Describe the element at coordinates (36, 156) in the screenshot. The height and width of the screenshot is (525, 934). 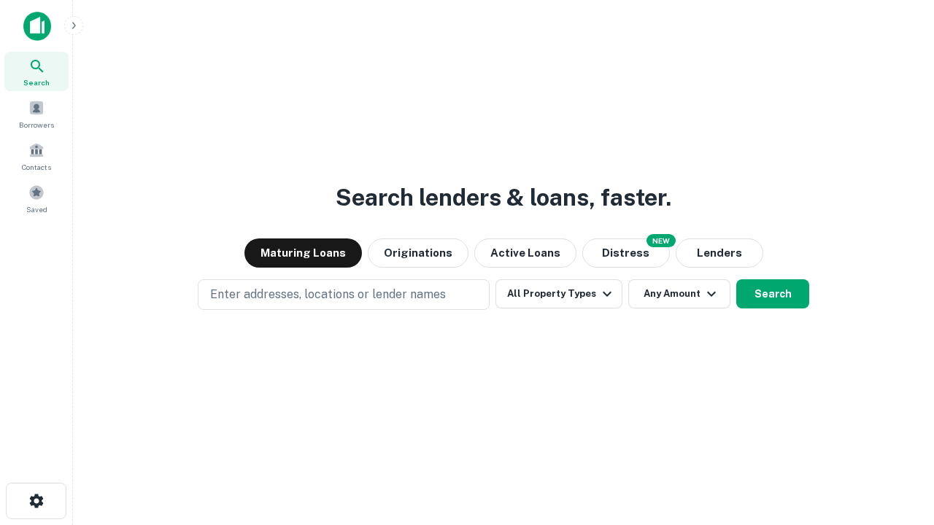
I see `a: Contacts` at that location.